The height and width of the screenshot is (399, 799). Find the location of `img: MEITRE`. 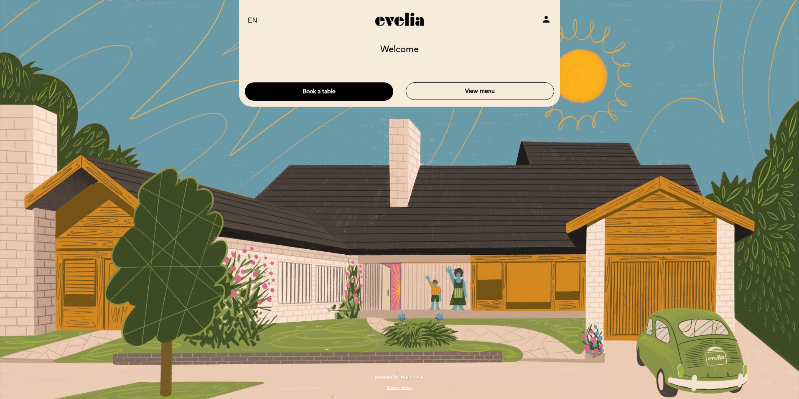

img: MEITRE is located at coordinates (412, 377).